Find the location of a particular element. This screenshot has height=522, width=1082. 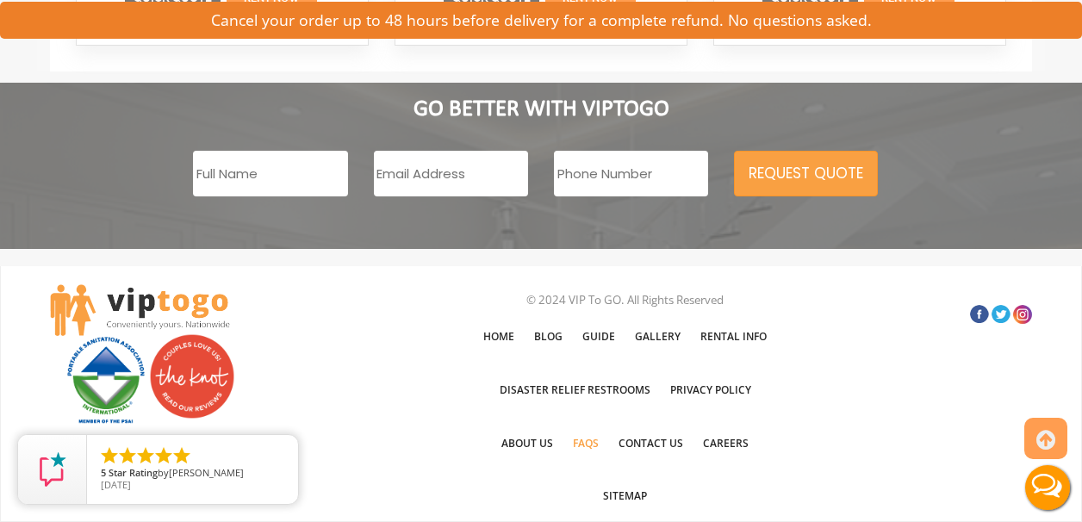

img: Review Rating is located at coordinates (53, 470).